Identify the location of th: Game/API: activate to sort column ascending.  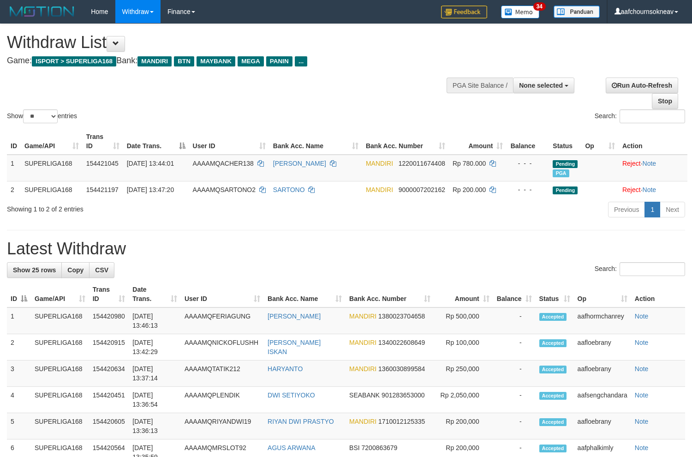
(60, 294).